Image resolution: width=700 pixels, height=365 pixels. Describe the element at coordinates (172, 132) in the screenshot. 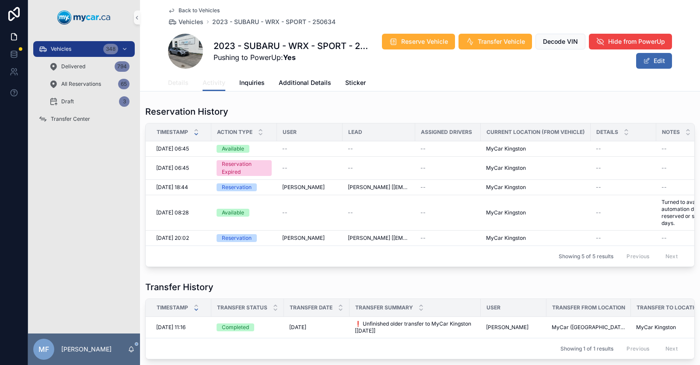

I see `span: Timestamp` at that location.